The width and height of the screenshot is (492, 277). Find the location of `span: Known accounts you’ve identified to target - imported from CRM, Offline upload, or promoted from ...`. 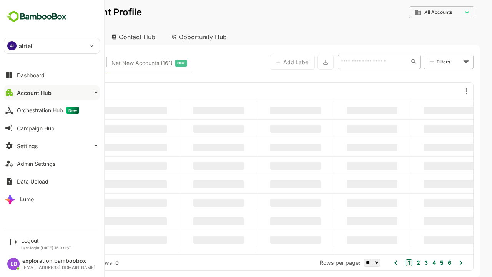

span: Known accounts you’ve identified to target - imported from CRM, Offline upload, or promoted from ... is located at coordinates (49, 63).